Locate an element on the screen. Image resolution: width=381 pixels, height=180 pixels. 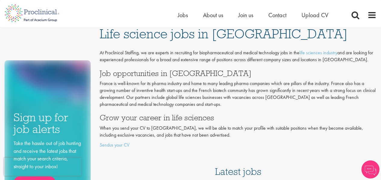
span: About us is located at coordinates (213, 15).